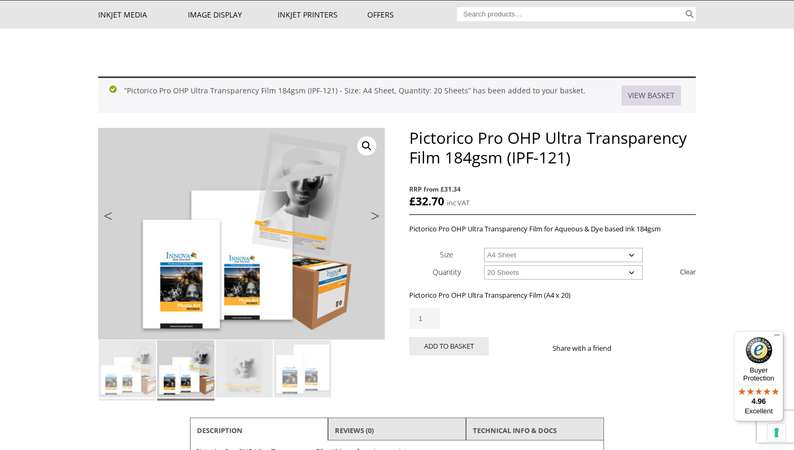 The width and height of the screenshot is (794, 450). I want to click on div: “Pictorico Pro OHP Ultra Transparency Film 184gsm (IPF-121) - Size: A4 Sheet, Quantity: 20 Sheets..., so click(397, 95).